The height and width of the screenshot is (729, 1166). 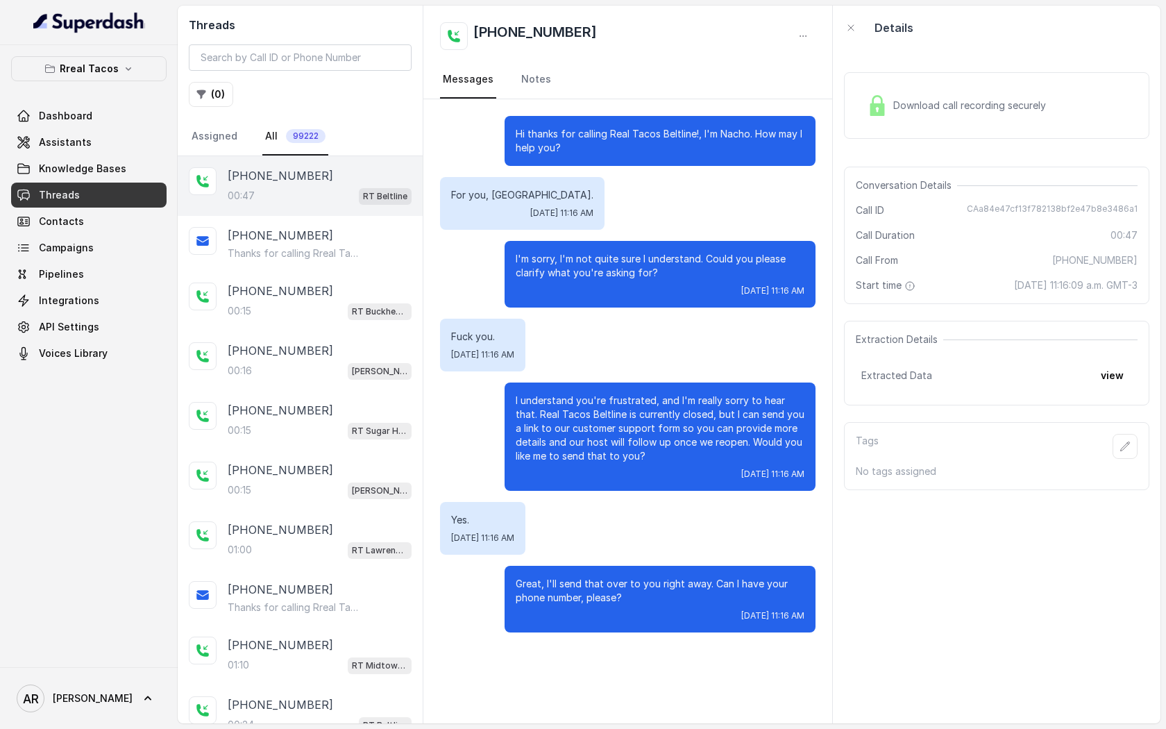 What do you see at coordinates (31, 698) in the screenshot?
I see `text: AR` at bounding box center [31, 698].